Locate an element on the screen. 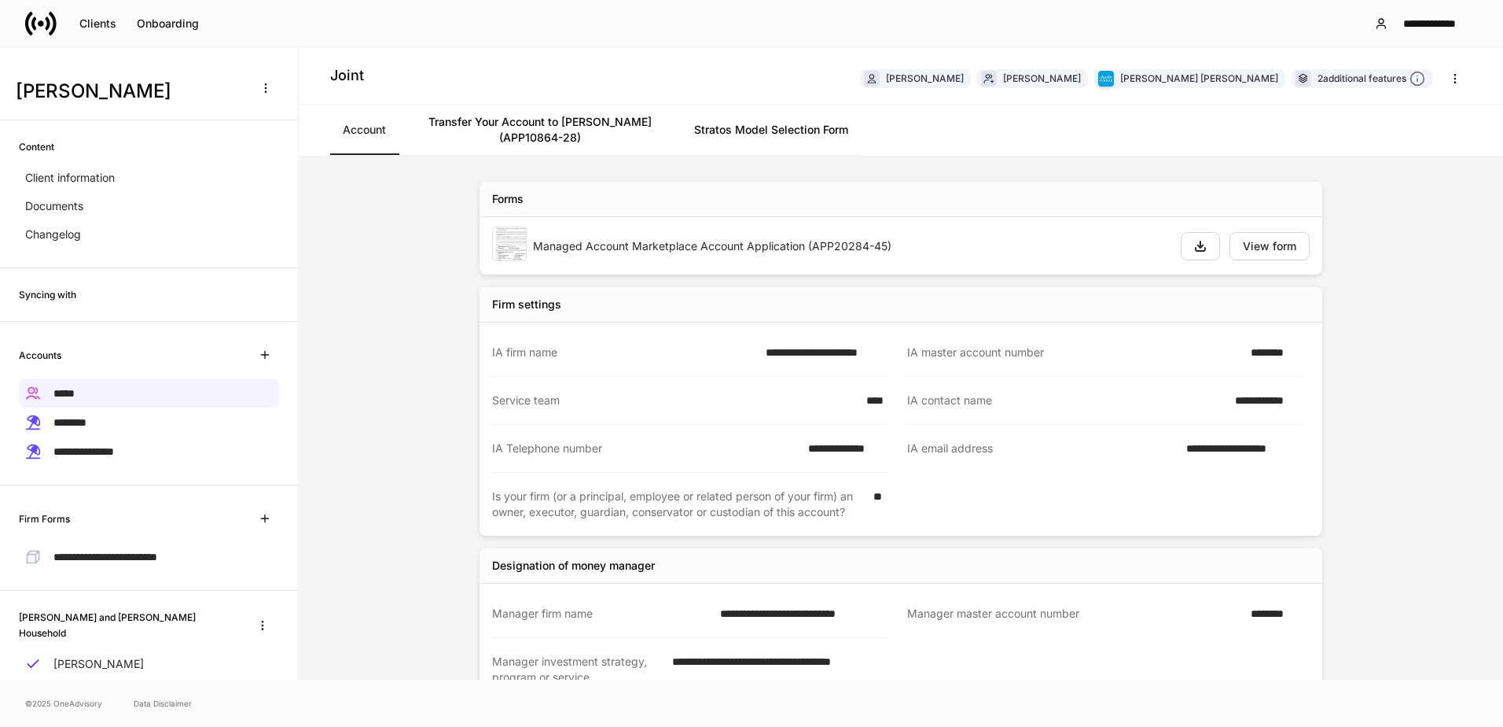 This screenshot has width=1503, height=727. p: Changelog is located at coordinates (53, 234).